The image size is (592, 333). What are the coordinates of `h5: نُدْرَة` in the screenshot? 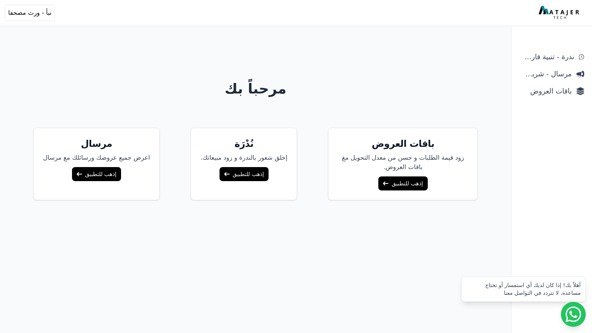 It's located at (244, 144).